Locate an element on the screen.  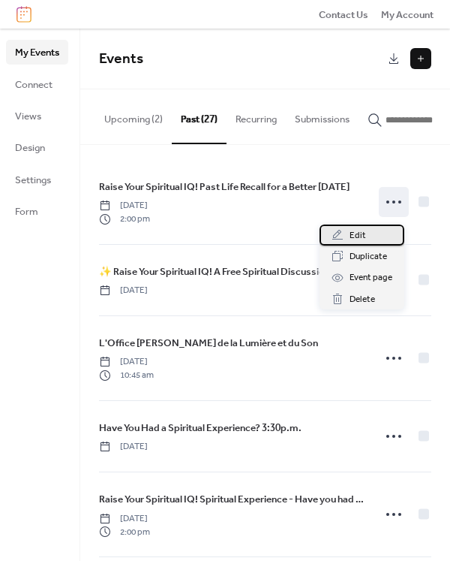
a: My Events is located at coordinates (37, 52).